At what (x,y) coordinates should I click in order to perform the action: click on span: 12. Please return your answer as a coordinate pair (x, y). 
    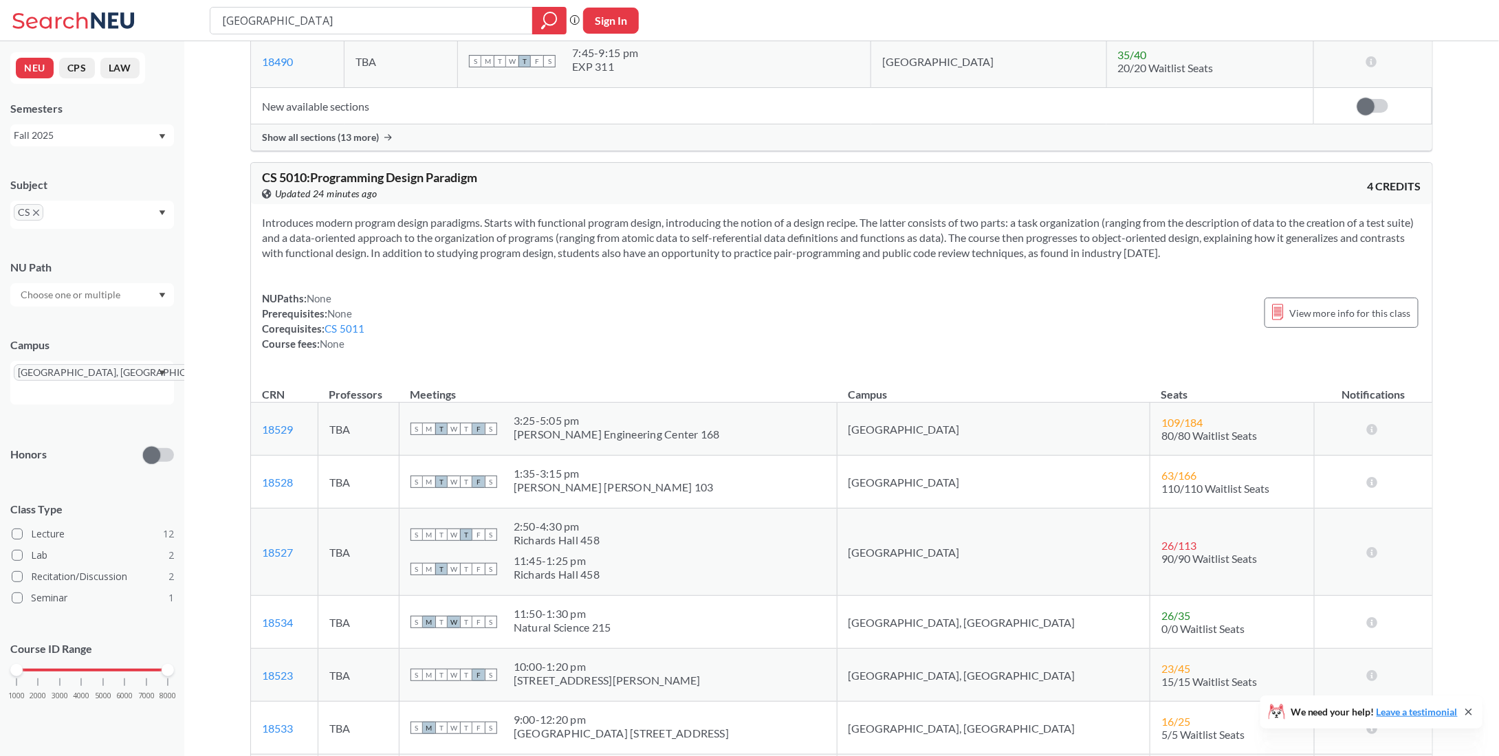
    Looking at the image, I should click on (168, 534).